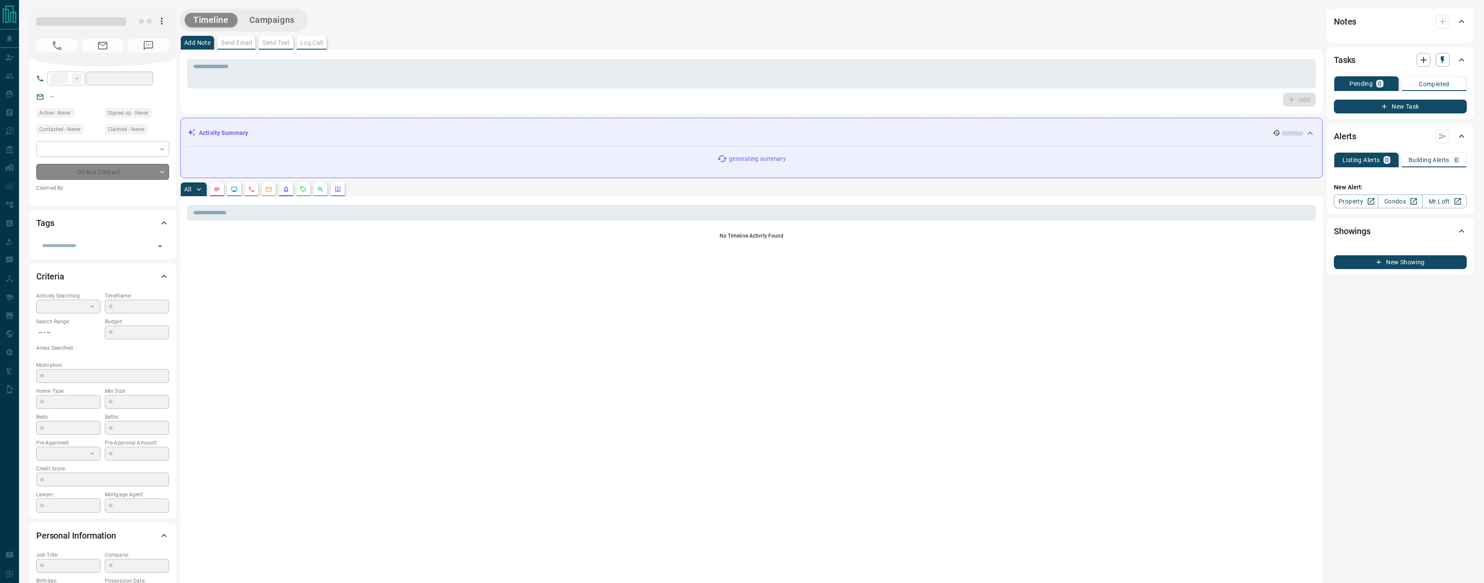 This screenshot has width=1484, height=583. Describe the element at coordinates (338, 189) in the screenshot. I see `svg: Agent Actions` at that location.